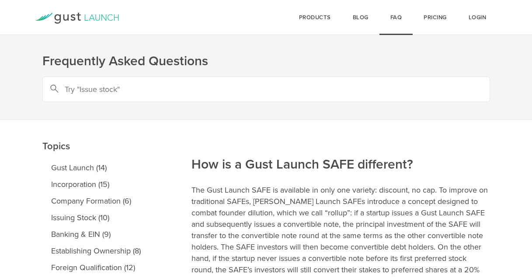 The image size is (532, 278). What do you see at coordinates (266, 61) in the screenshot?
I see `h1: Frequently Asked Questions` at bounding box center [266, 61].